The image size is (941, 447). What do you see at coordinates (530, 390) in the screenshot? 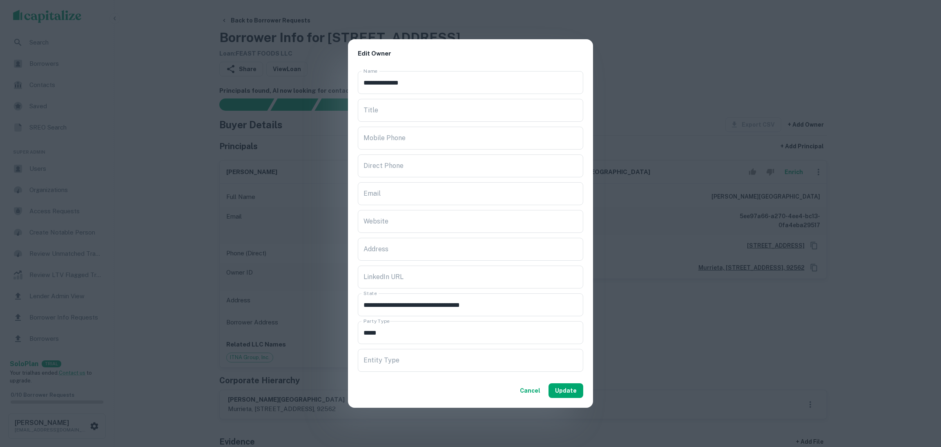
I see `button: Cancel` at bounding box center [530, 390].